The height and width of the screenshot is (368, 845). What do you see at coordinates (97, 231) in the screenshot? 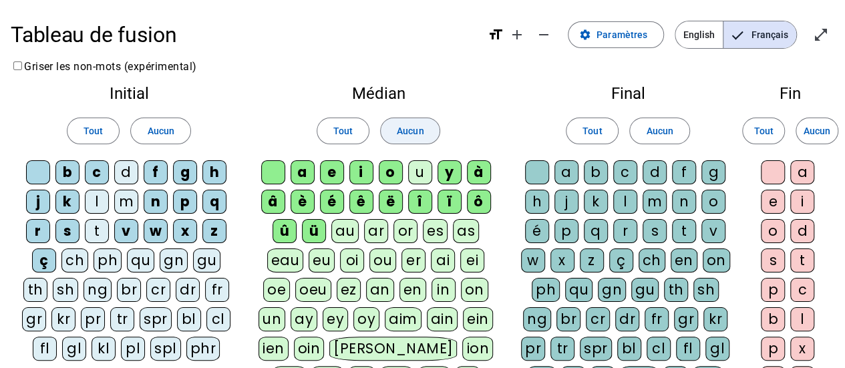
I see `div: t` at bounding box center [97, 231].